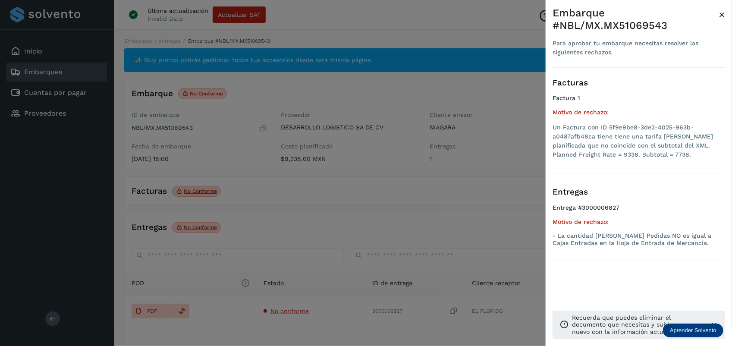 This screenshot has width=732, height=346. Describe the element at coordinates (639, 98) in the screenshot. I see `h4: Factura 1` at that location.